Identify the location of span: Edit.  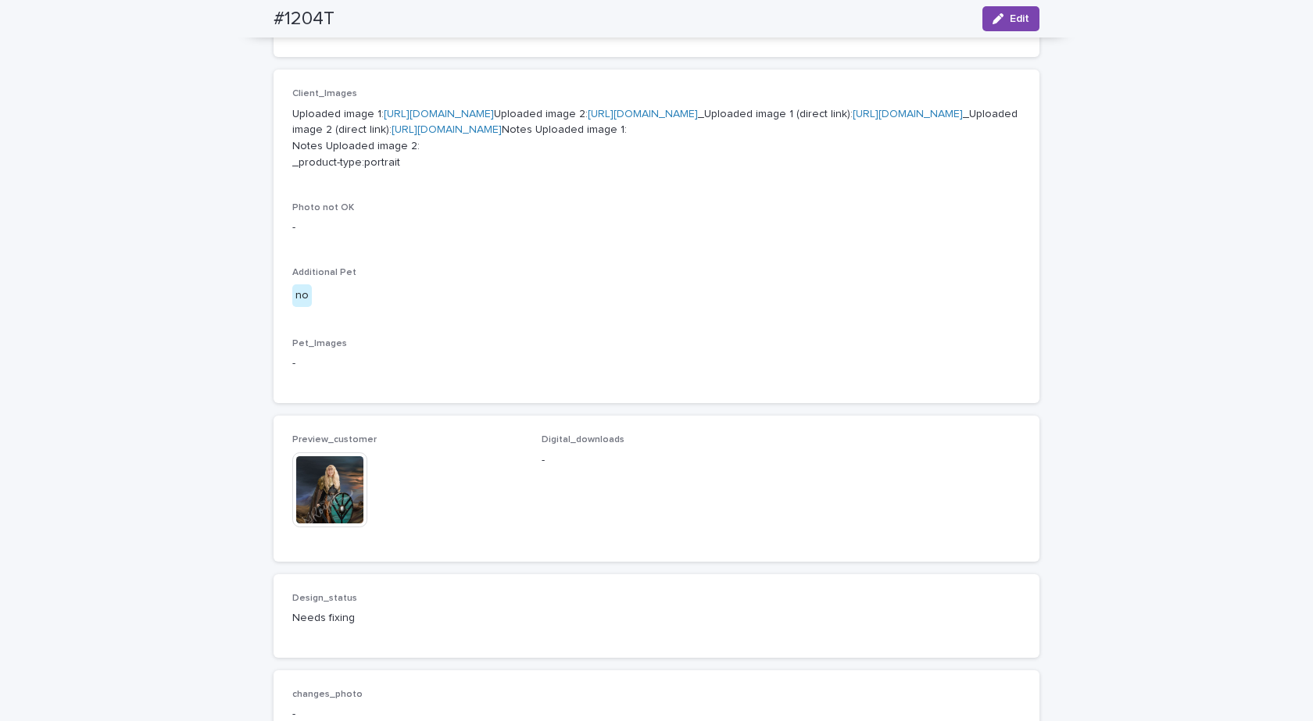
(1019, 19).